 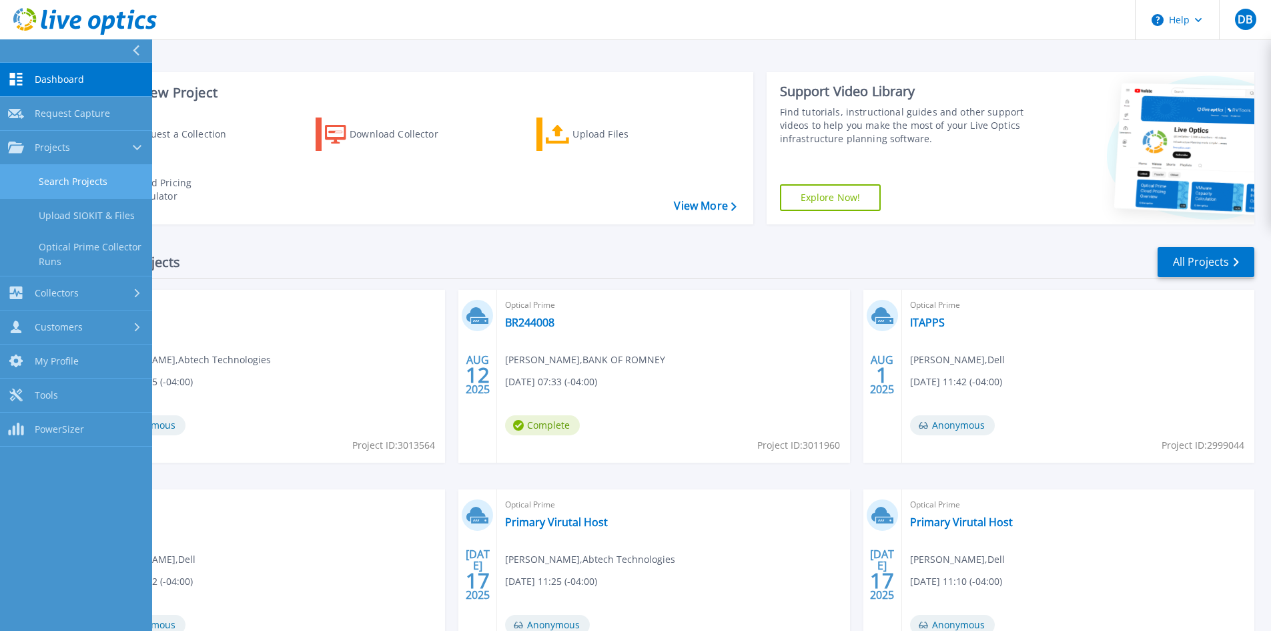 I want to click on h3: Start a New Project, so click(x=415, y=93).